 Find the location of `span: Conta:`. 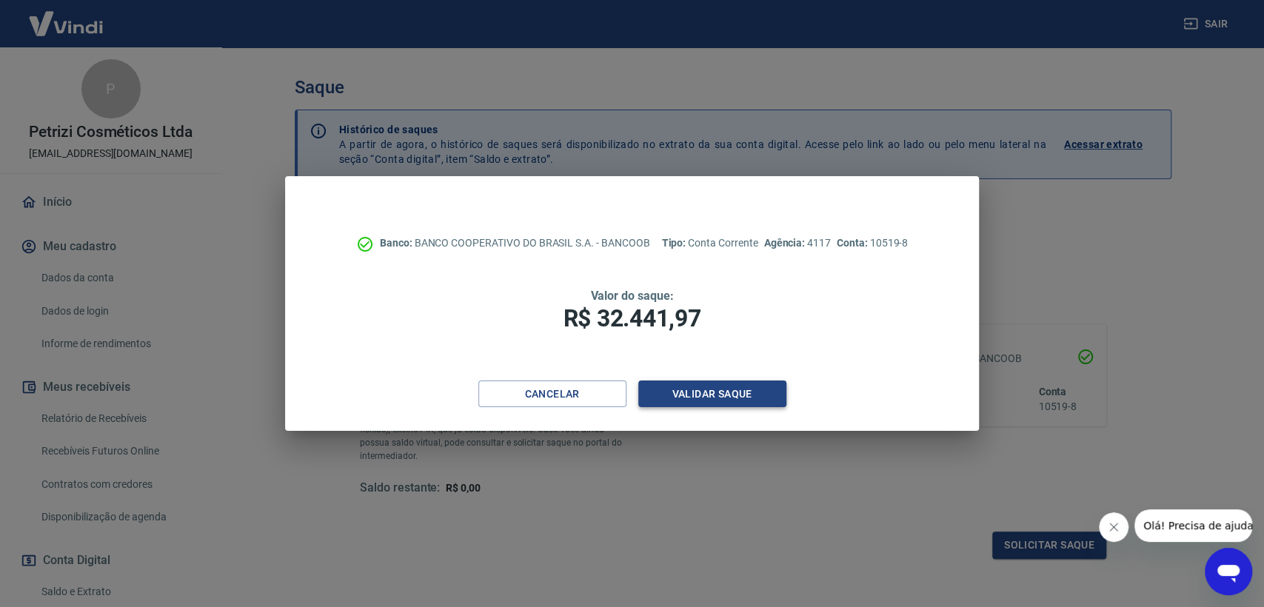

span: Conta: is located at coordinates (853, 243).